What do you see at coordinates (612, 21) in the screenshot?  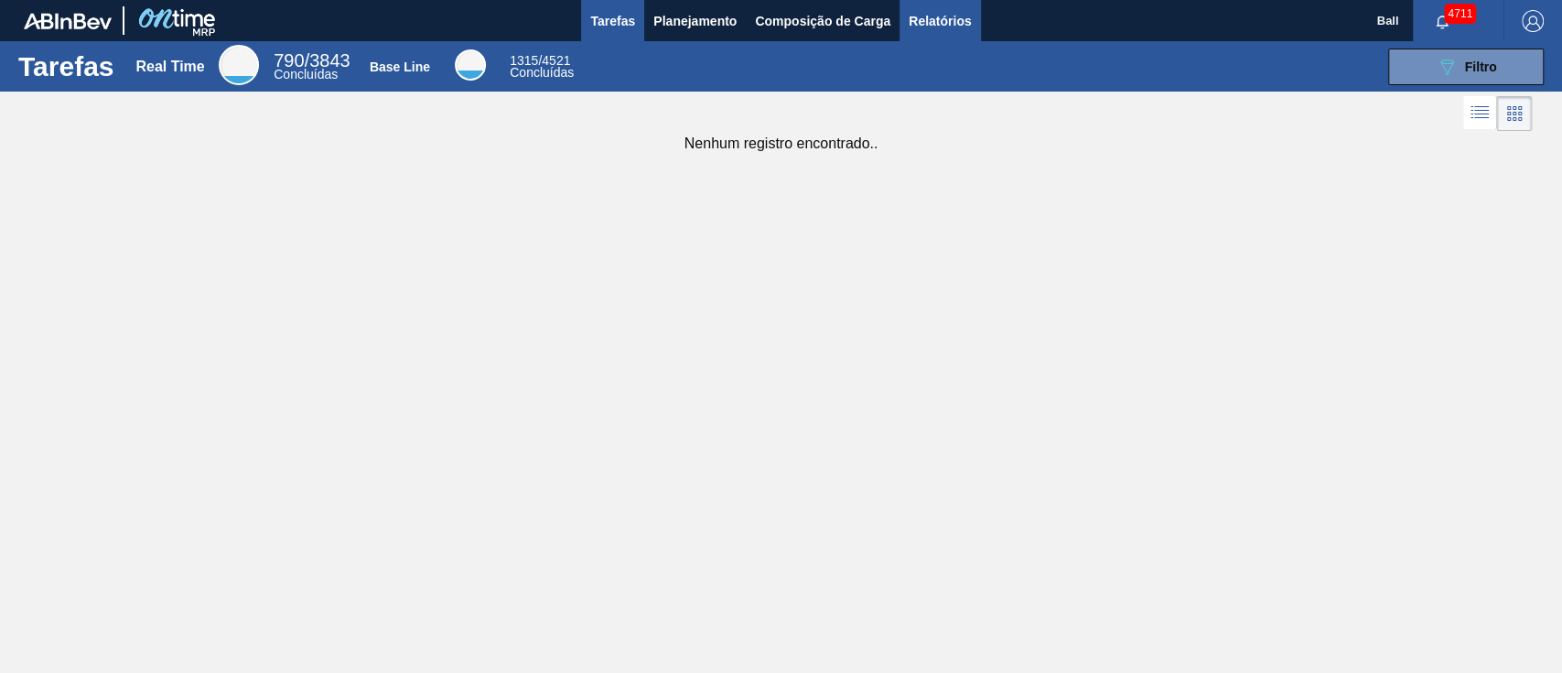 I see `span: Tarefas` at bounding box center [612, 21].